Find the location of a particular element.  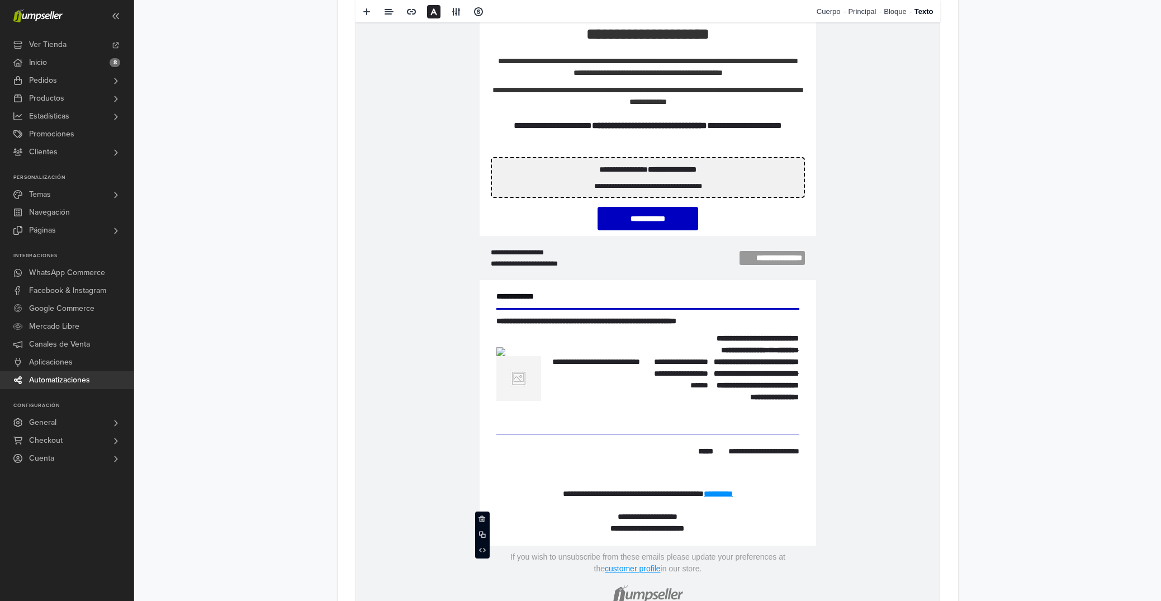

span: Automatizaciones is located at coordinates (59, 380).